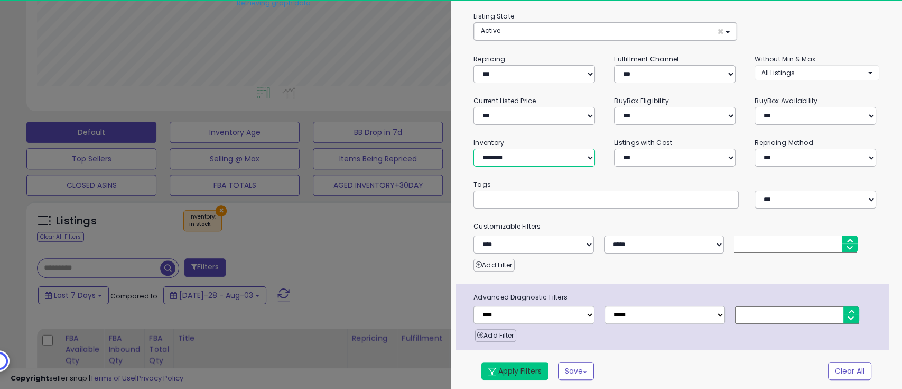 This screenshot has width=902, height=389. Describe the element at coordinates (778, 72) in the screenshot. I see `span: All Listings` at that location.